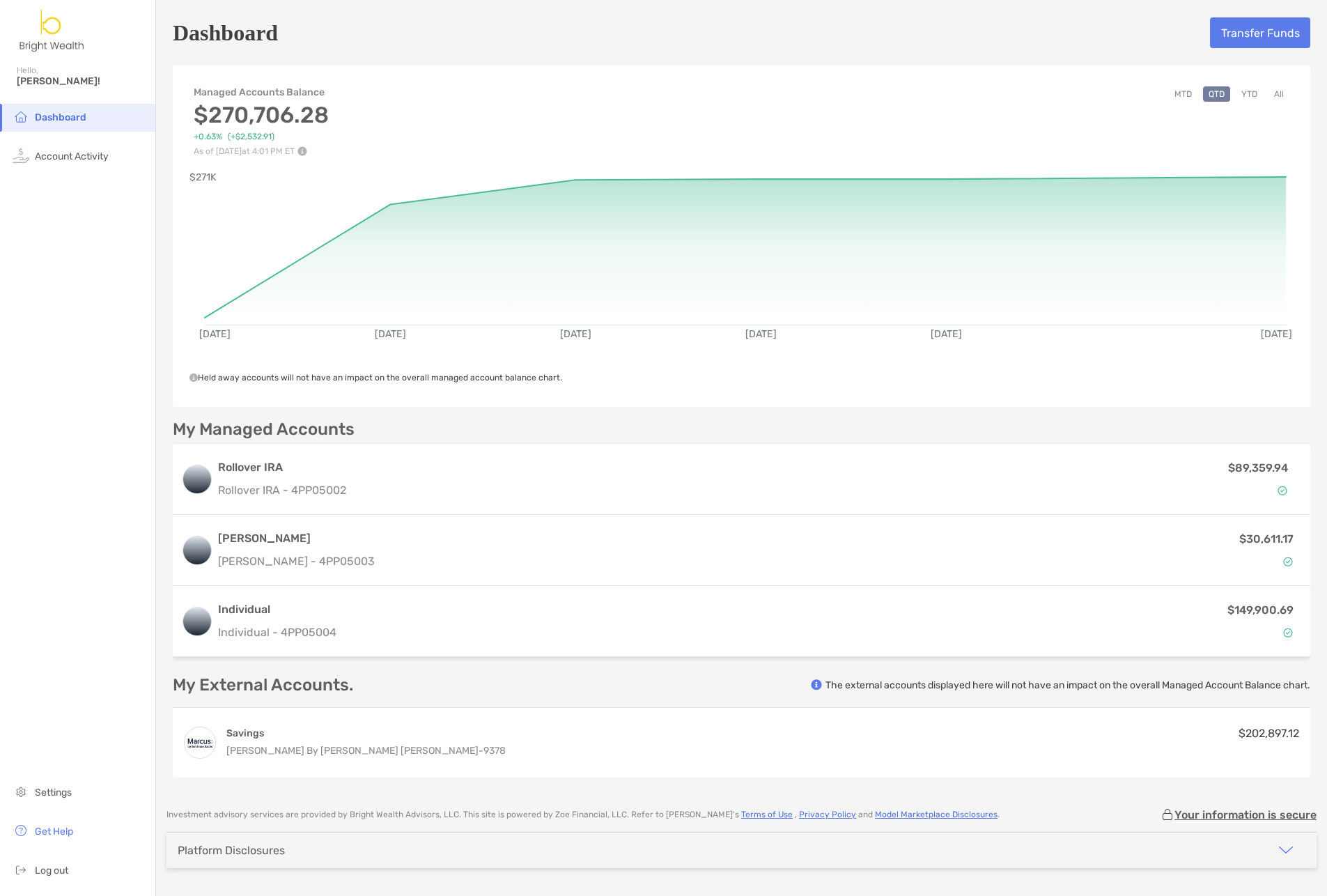 The height and width of the screenshot is (896, 1327). What do you see at coordinates (1217, 94) in the screenshot?
I see `button: QTD` at bounding box center [1217, 94].